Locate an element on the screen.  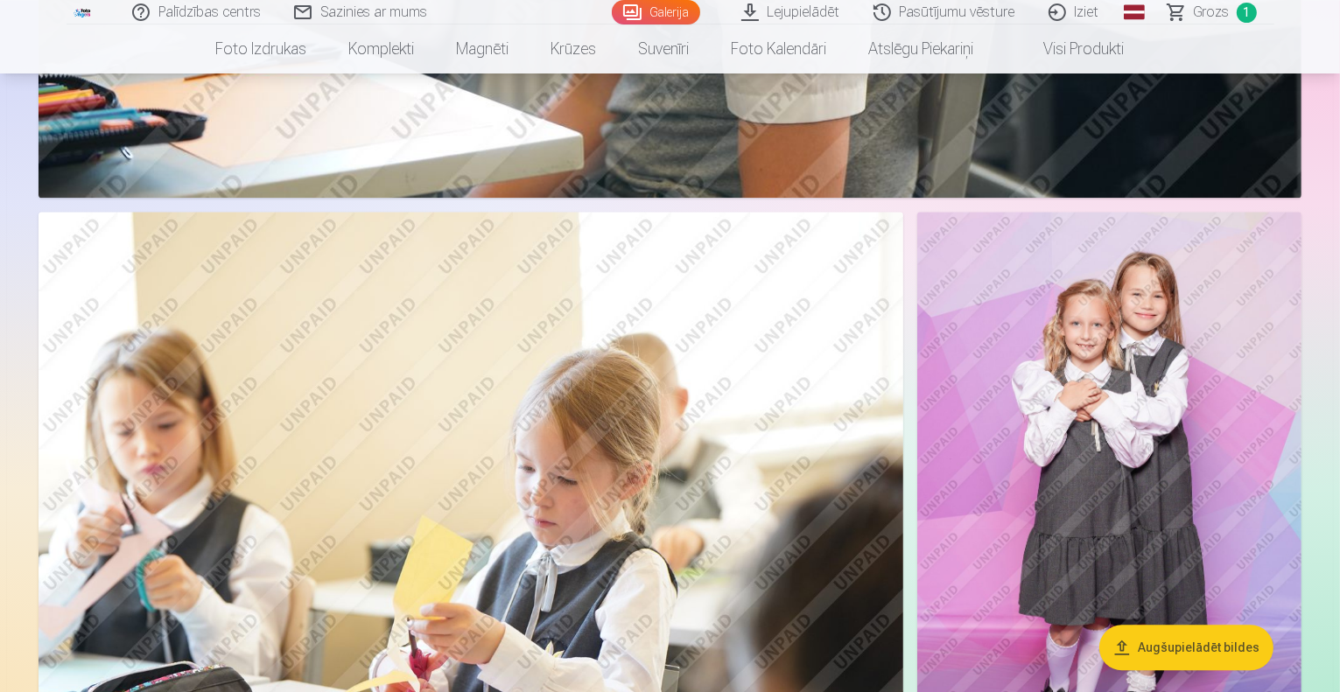
a: Visi produkti is located at coordinates (1071, 49).